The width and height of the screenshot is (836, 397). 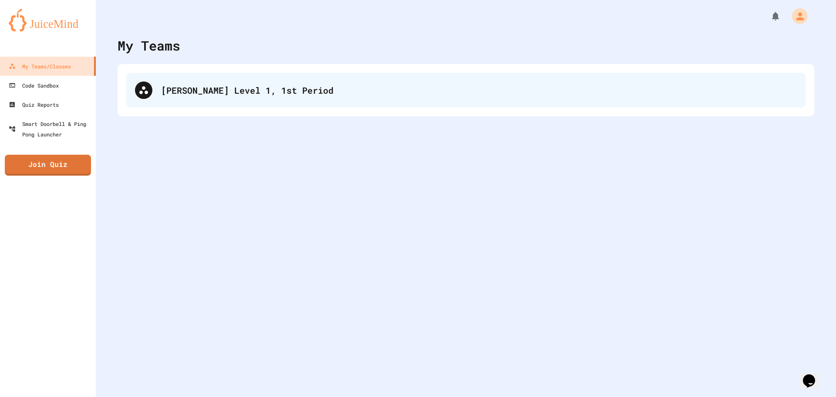 What do you see at coordinates (34, 105) in the screenshot?
I see `div: Quiz Reports` at bounding box center [34, 105].